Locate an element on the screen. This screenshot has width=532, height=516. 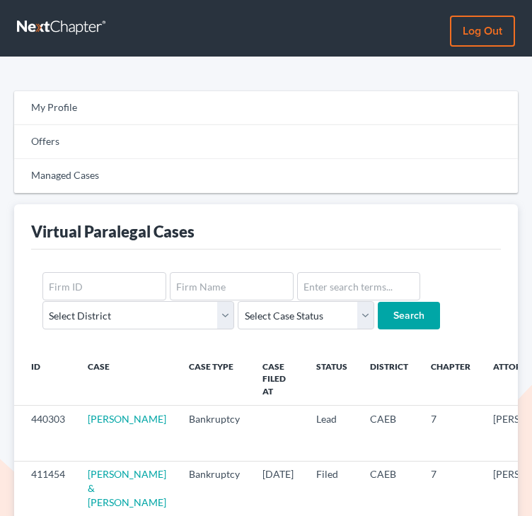
th: Case is located at coordinates (127, 379).